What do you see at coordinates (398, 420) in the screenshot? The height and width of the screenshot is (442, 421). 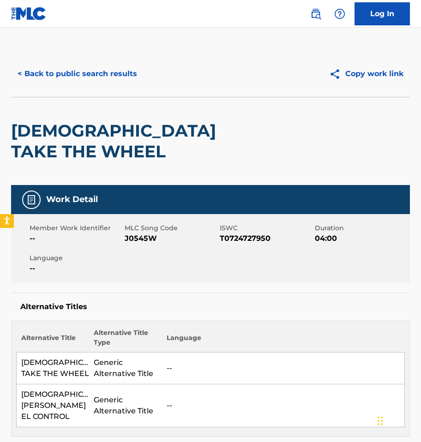 I see `div: Chat Widget` at bounding box center [398, 420].